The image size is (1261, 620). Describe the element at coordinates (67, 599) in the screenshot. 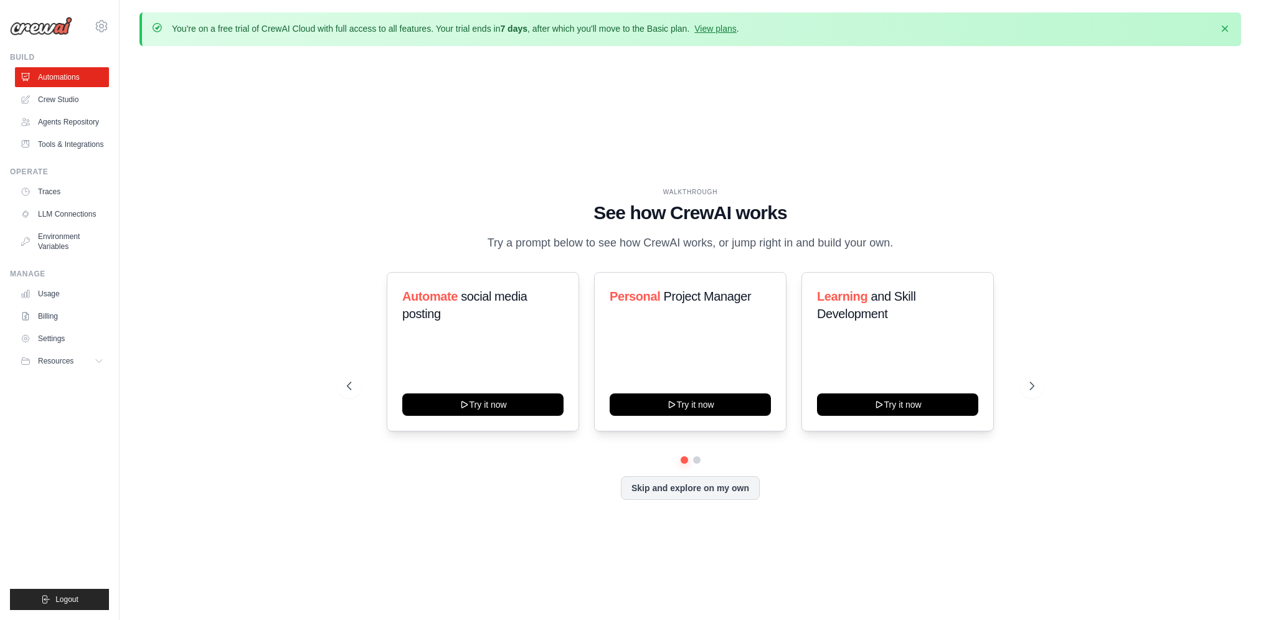

I see `span: Logout` at that location.